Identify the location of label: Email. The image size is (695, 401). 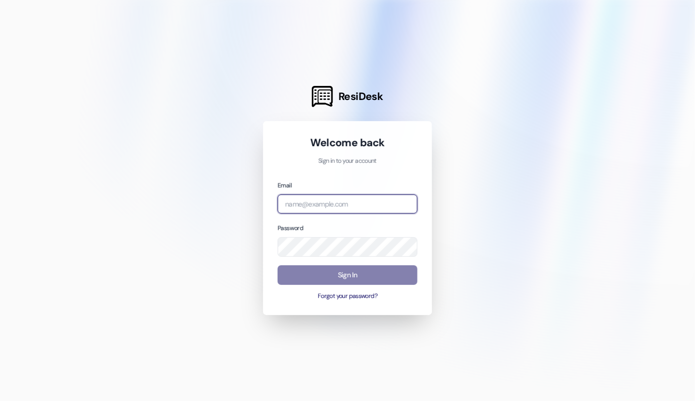
(284, 185).